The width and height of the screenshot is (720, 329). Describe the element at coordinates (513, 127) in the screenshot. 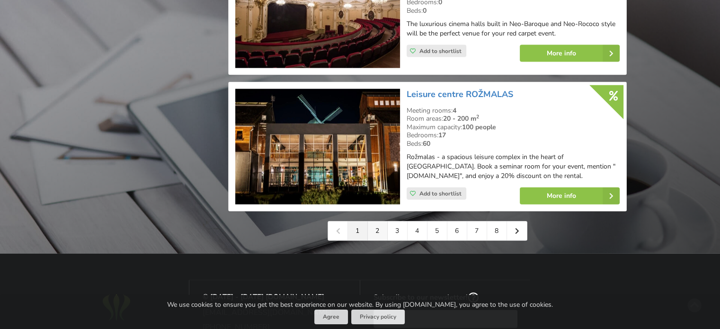

I see `div: Maximum capacity:` at that location.